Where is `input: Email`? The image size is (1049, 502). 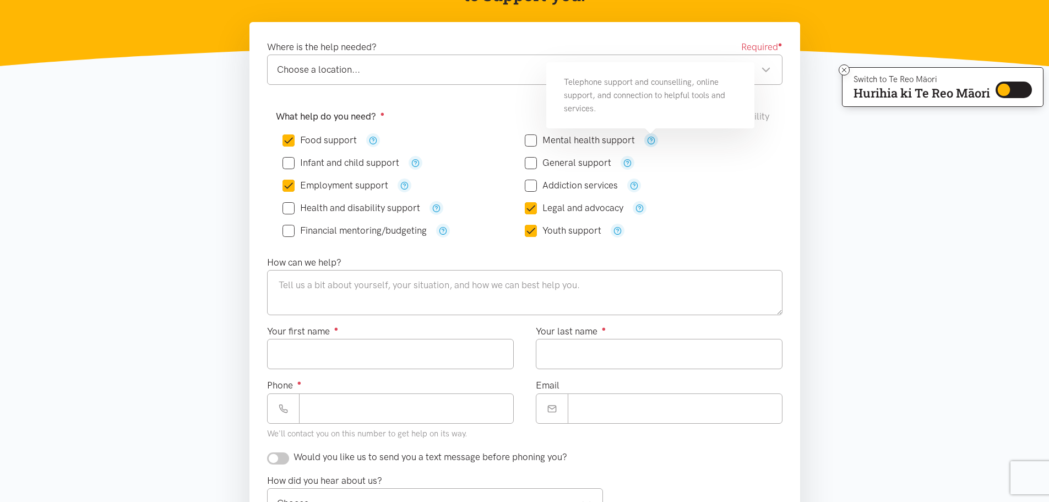
input: Email is located at coordinates (675, 408).